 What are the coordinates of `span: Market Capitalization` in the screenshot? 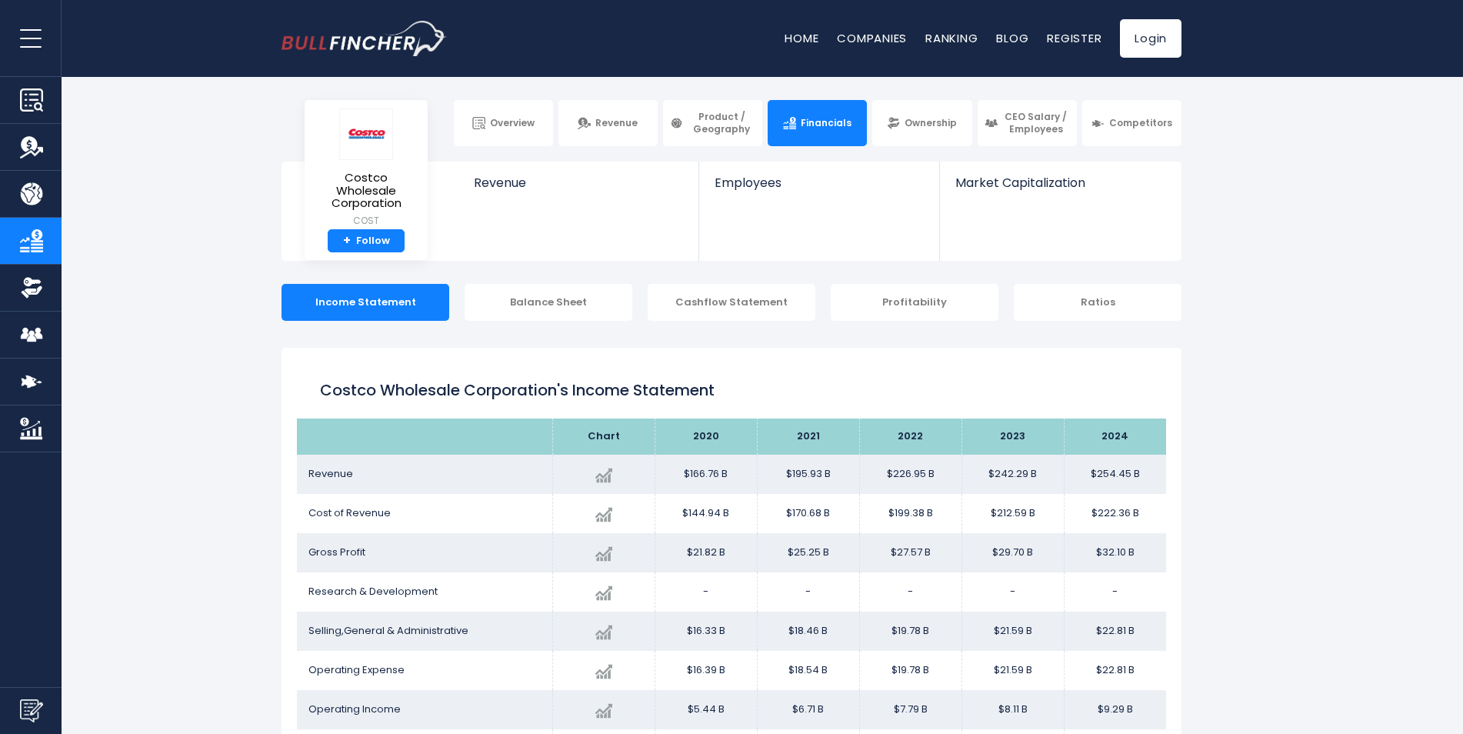 It's located at (1060, 182).